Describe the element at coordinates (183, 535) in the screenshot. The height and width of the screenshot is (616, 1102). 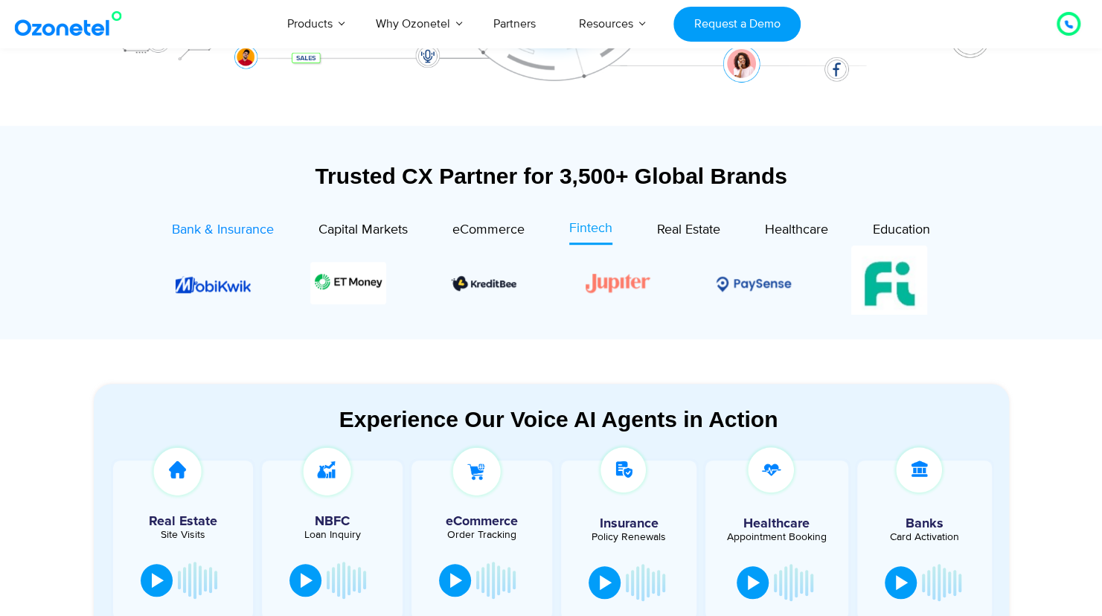
I see `div: Site Visits` at that location.